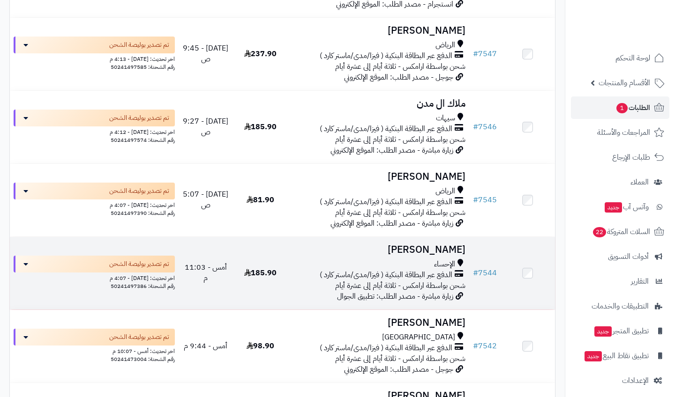 This screenshot has height=397, width=675. Describe the element at coordinates (632, 108) in the screenshot. I see `span: الطلبات` at that location.